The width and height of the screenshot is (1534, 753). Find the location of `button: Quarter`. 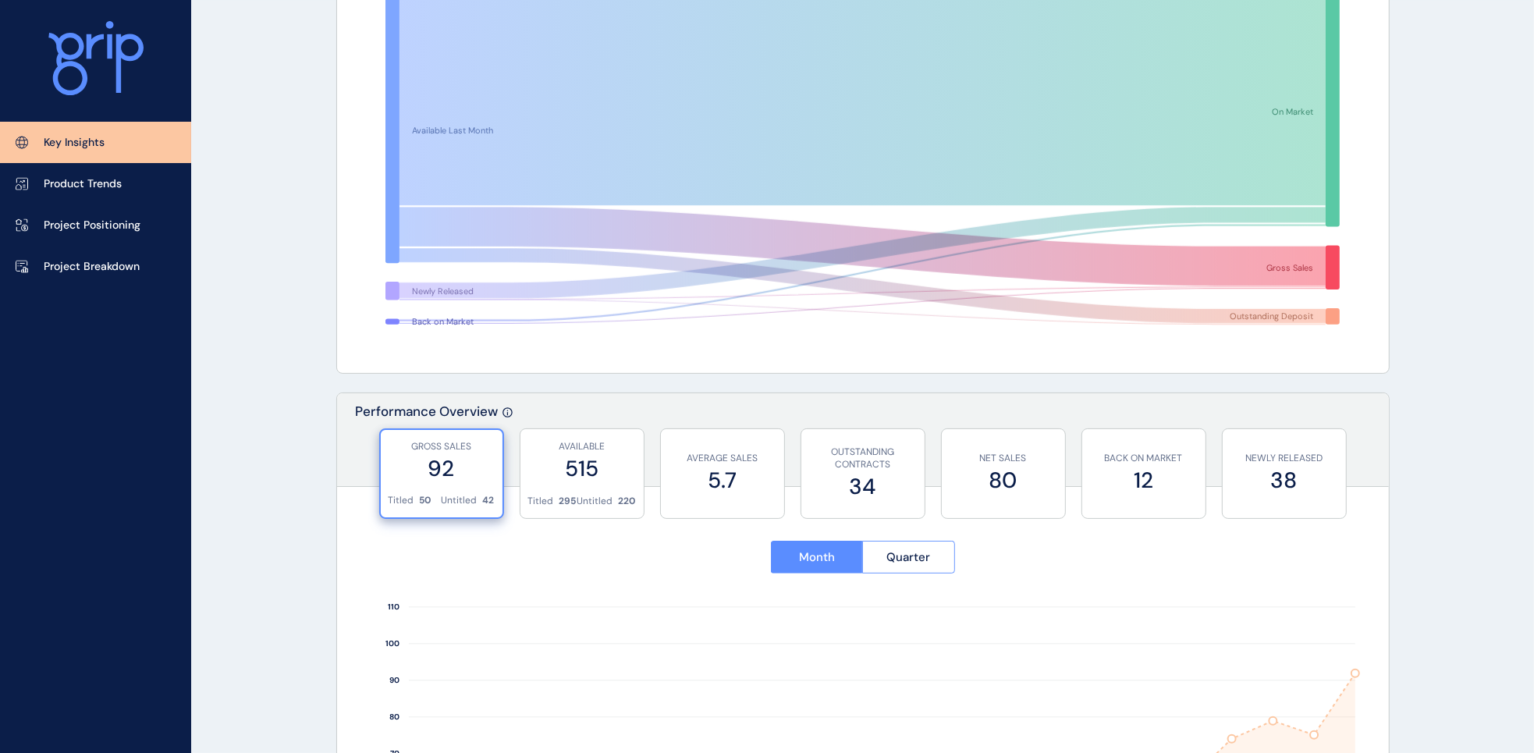

button: Quarter is located at coordinates (908, 557).